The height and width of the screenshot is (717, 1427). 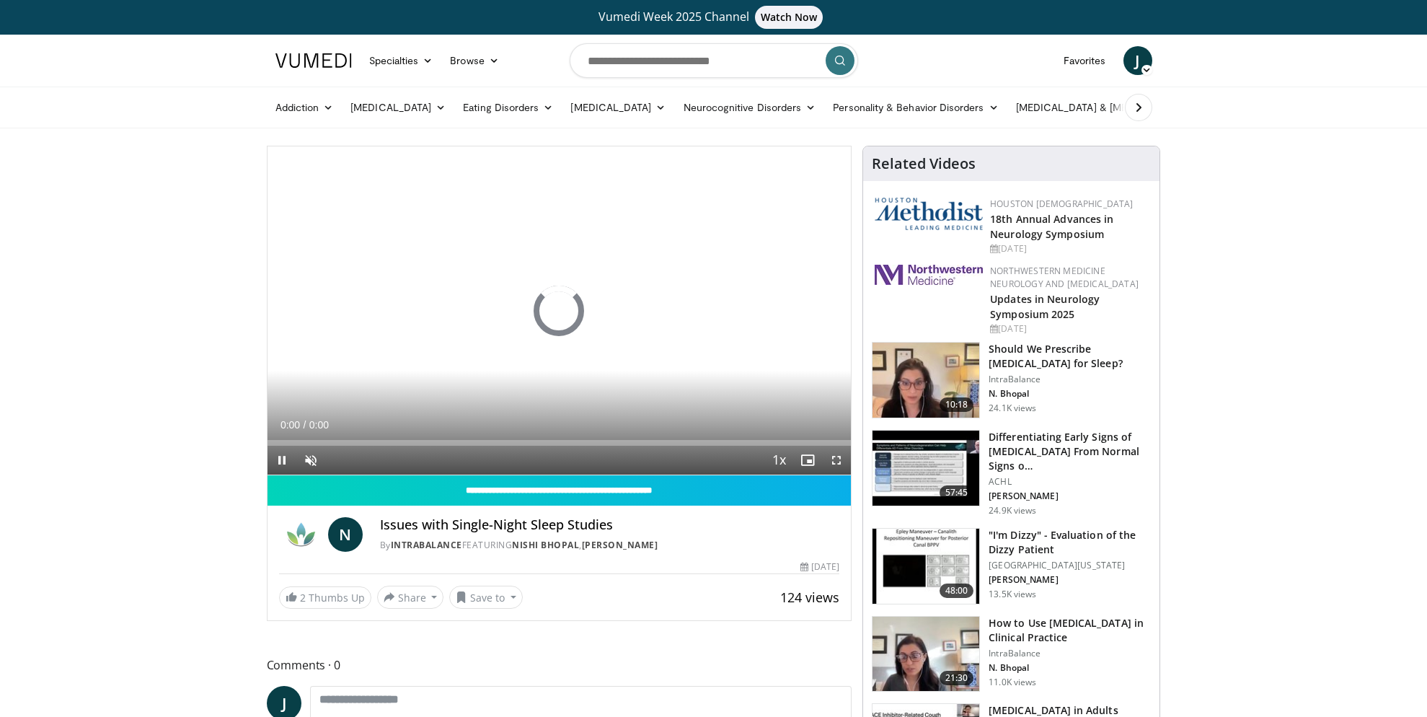 I want to click on p: 11.0K views, so click(x=1012, y=682).